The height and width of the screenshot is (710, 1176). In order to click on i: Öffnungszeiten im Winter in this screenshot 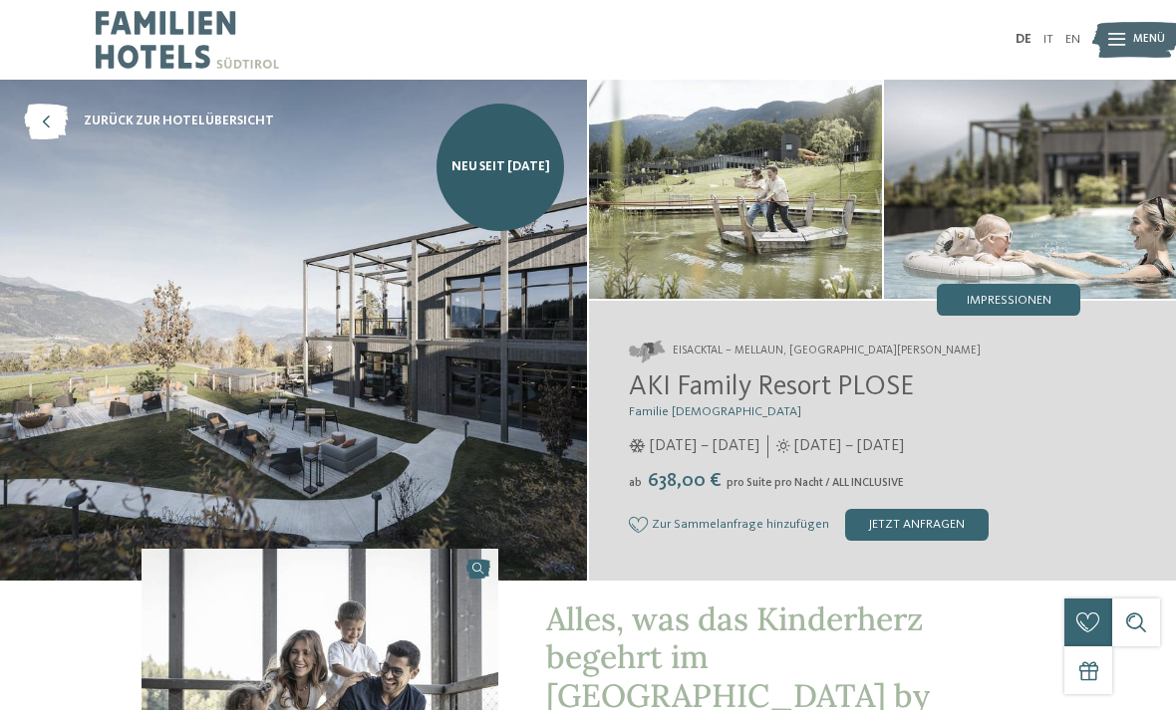, I will do `click(637, 446)`.